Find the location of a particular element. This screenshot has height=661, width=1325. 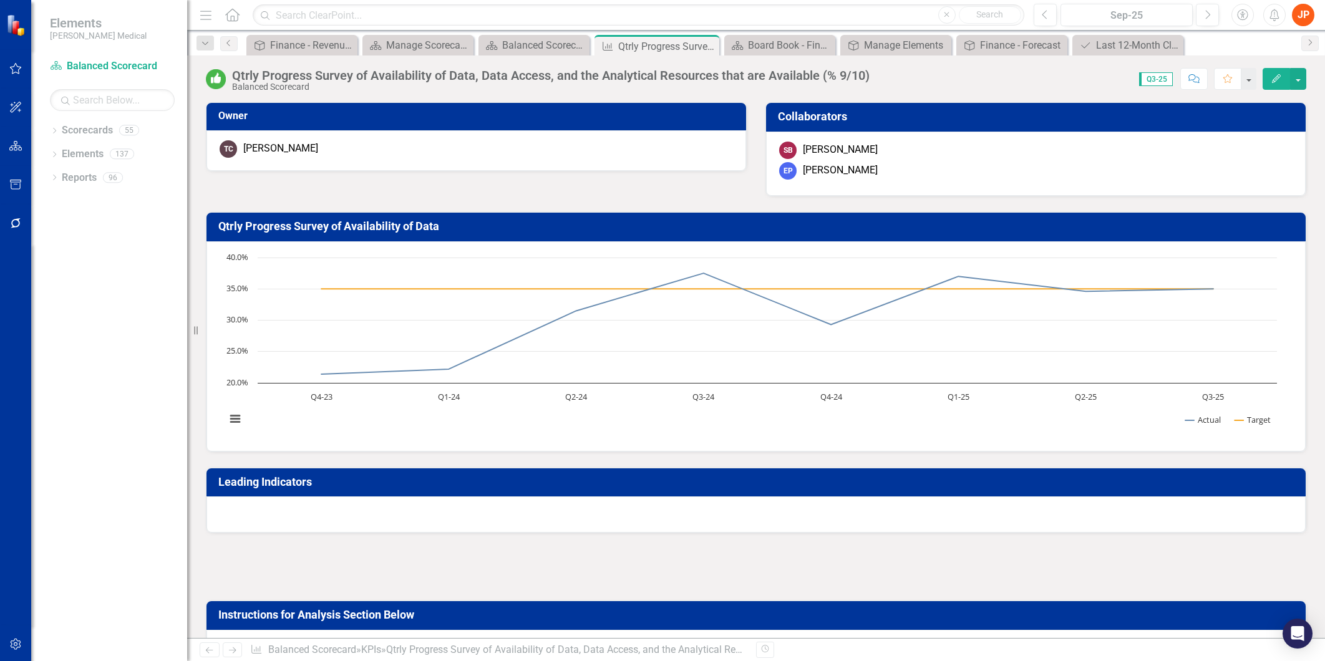

g: Target, line 2 of 2 with 8 data points. is located at coordinates (767, 289).